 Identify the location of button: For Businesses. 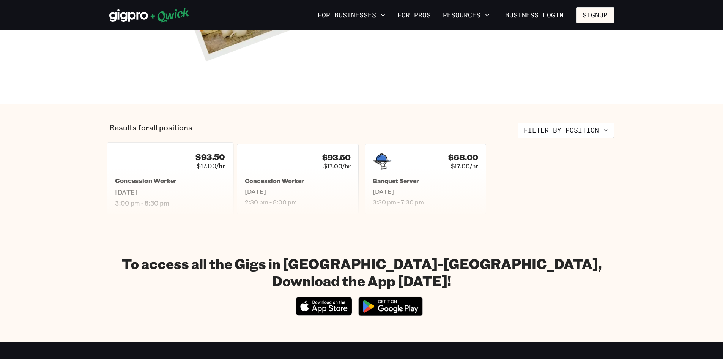
(352, 15).